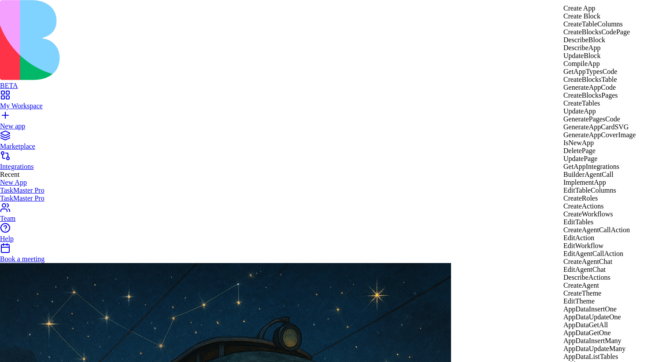  What do you see at coordinates (592, 119) in the screenshot?
I see `span: GeneratePagesCode` at bounding box center [592, 119].